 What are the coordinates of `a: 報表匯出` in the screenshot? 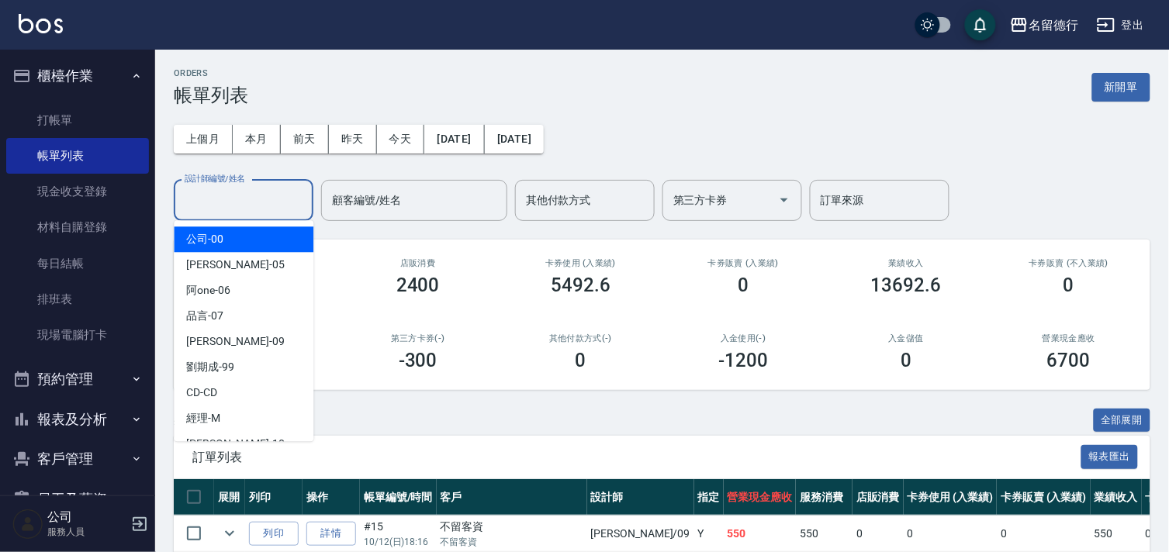 It's located at (1110, 456).